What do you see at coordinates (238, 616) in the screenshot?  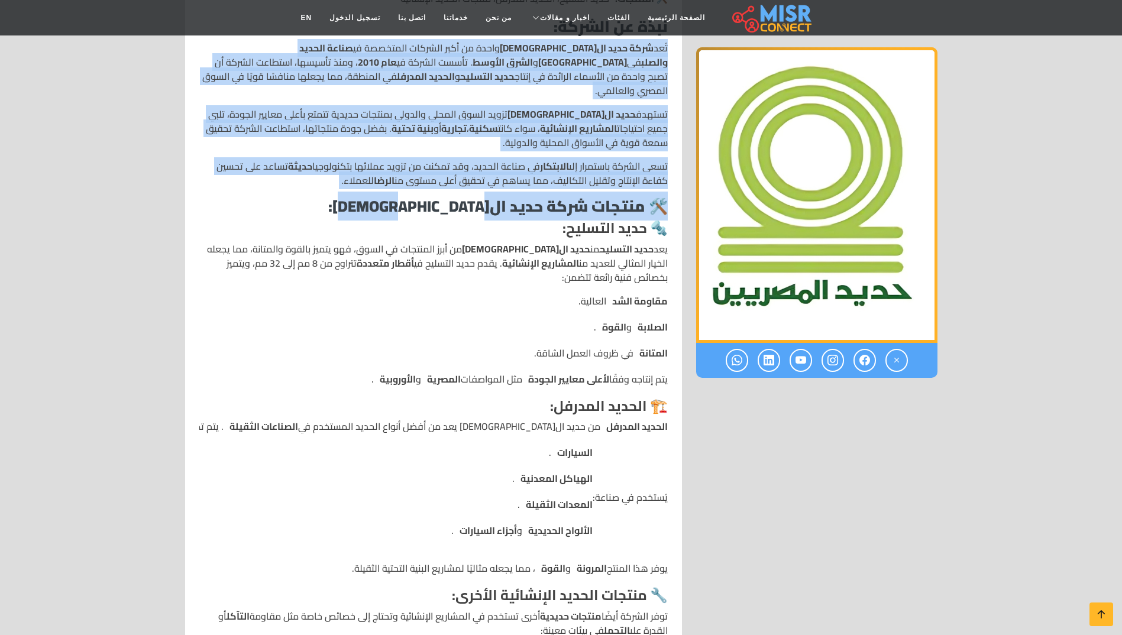 I see `strong: التآكل` at bounding box center [238, 616].